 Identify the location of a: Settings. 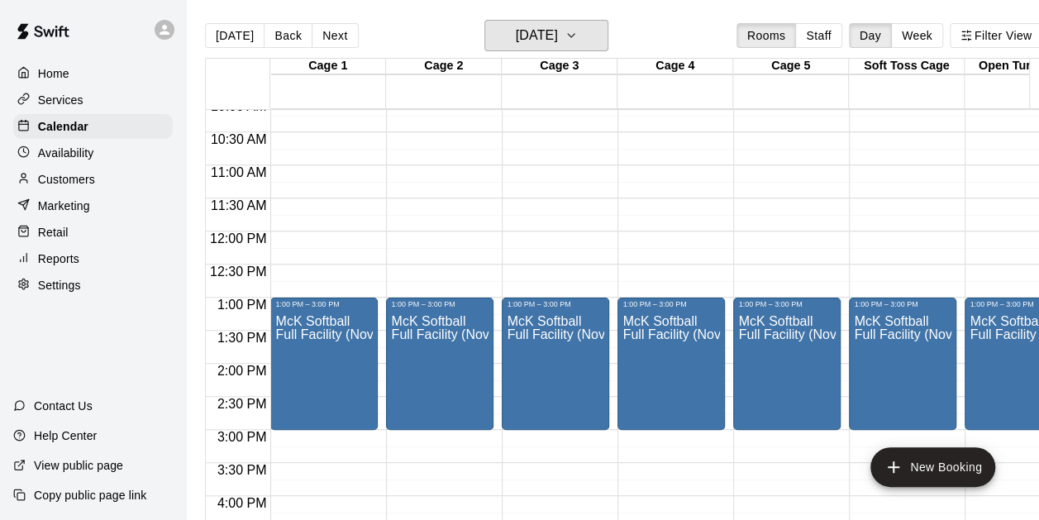
(93, 285).